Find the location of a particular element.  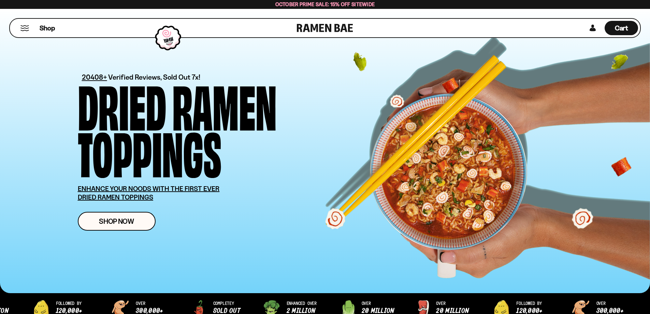

div: Dried is located at coordinates (122, 104).